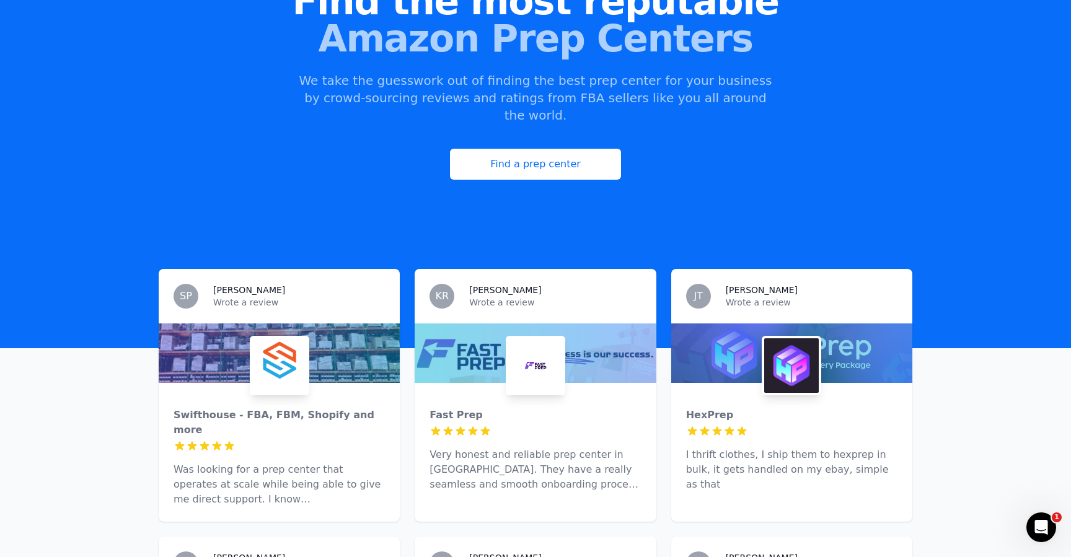 This screenshot has height=557, width=1071. What do you see at coordinates (1057, 518) in the screenshot?
I see `span: 1` at bounding box center [1057, 518].